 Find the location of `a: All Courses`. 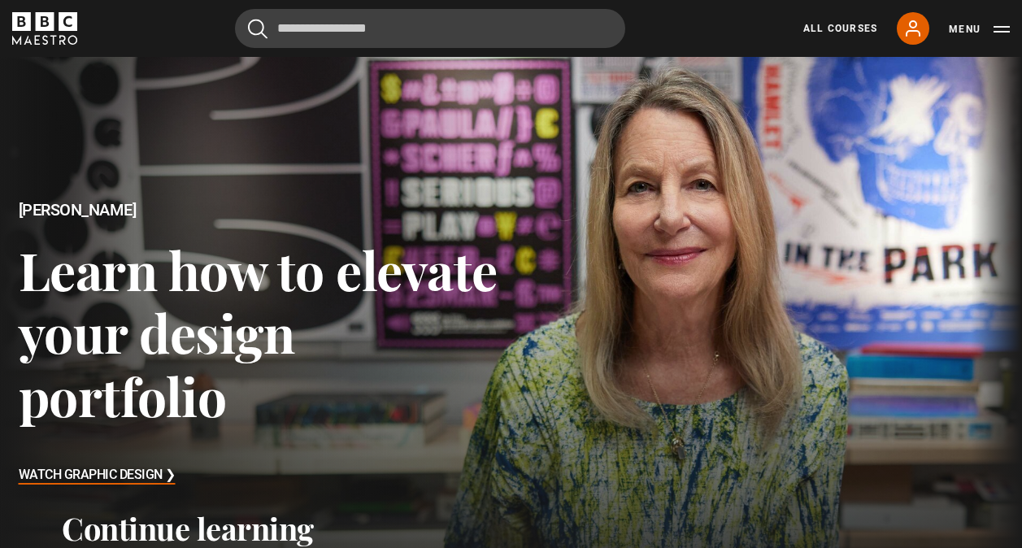

a: All Courses is located at coordinates (840, 28).